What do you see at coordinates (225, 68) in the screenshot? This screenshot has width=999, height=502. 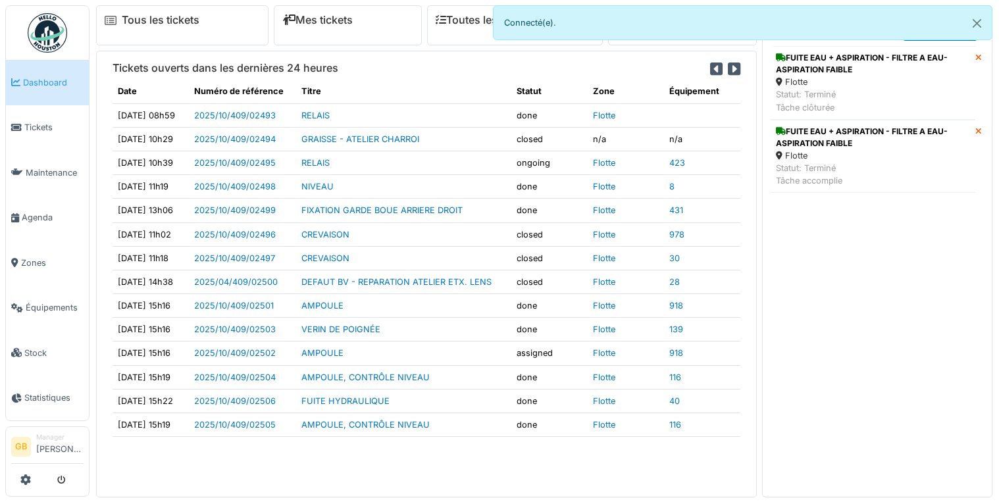 I see `h6: Tickets ouverts dans les dernières 24 heures` at bounding box center [225, 68].